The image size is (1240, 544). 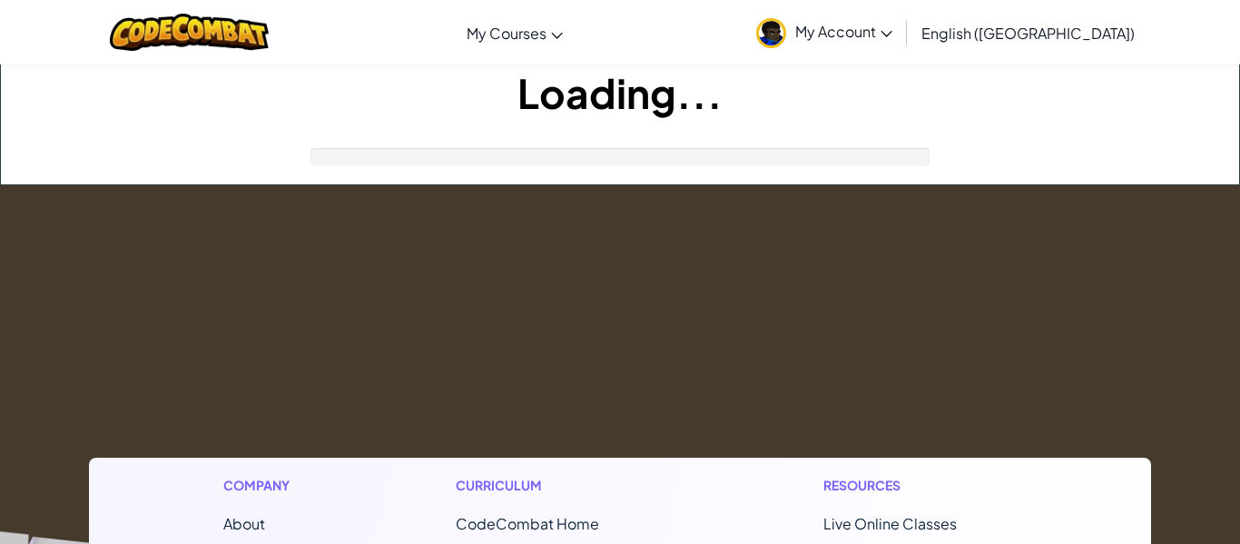 What do you see at coordinates (824, 32) in the screenshot?
I see `a: My Account` at bounding box center [824, 32].